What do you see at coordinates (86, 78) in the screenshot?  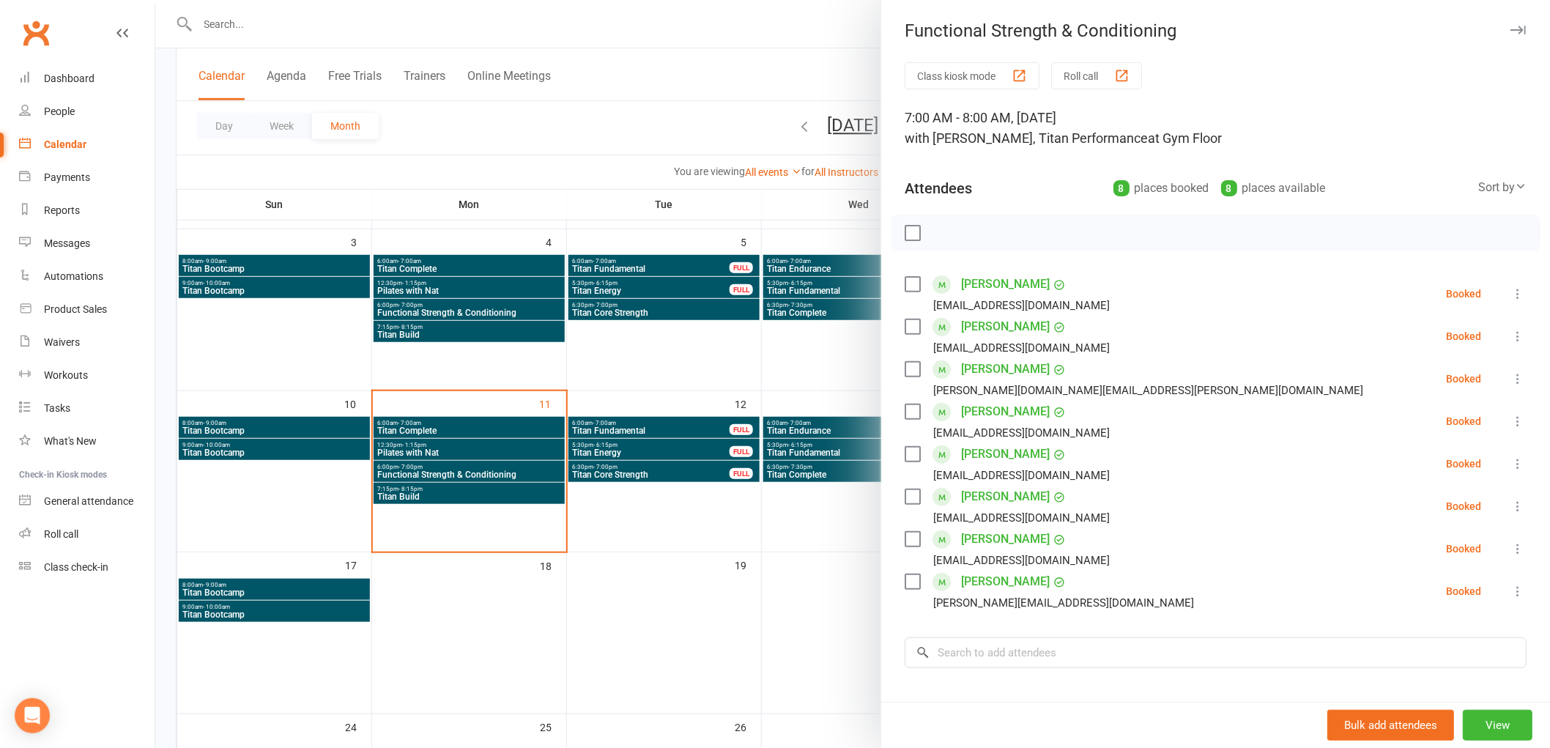 I see `a: Dashboard` at bounding box center [86, 78].